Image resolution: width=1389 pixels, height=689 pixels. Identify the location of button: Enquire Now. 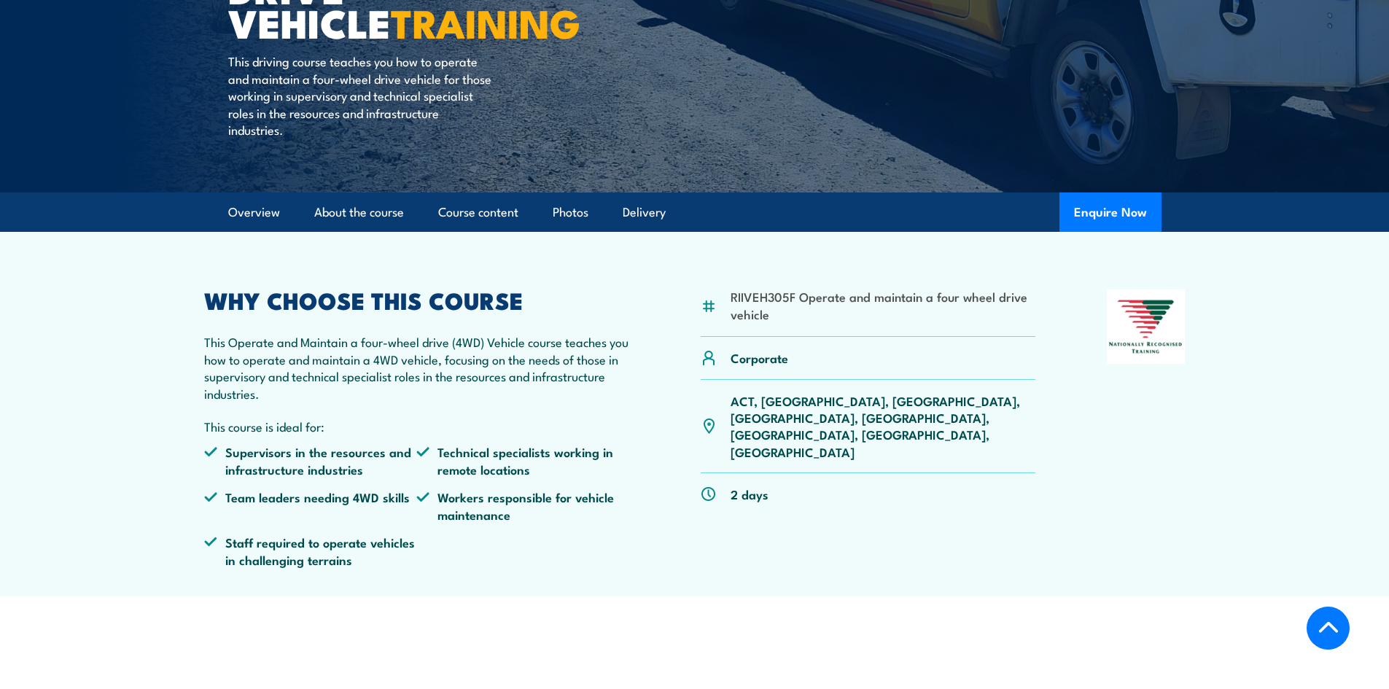
(1110, 212).